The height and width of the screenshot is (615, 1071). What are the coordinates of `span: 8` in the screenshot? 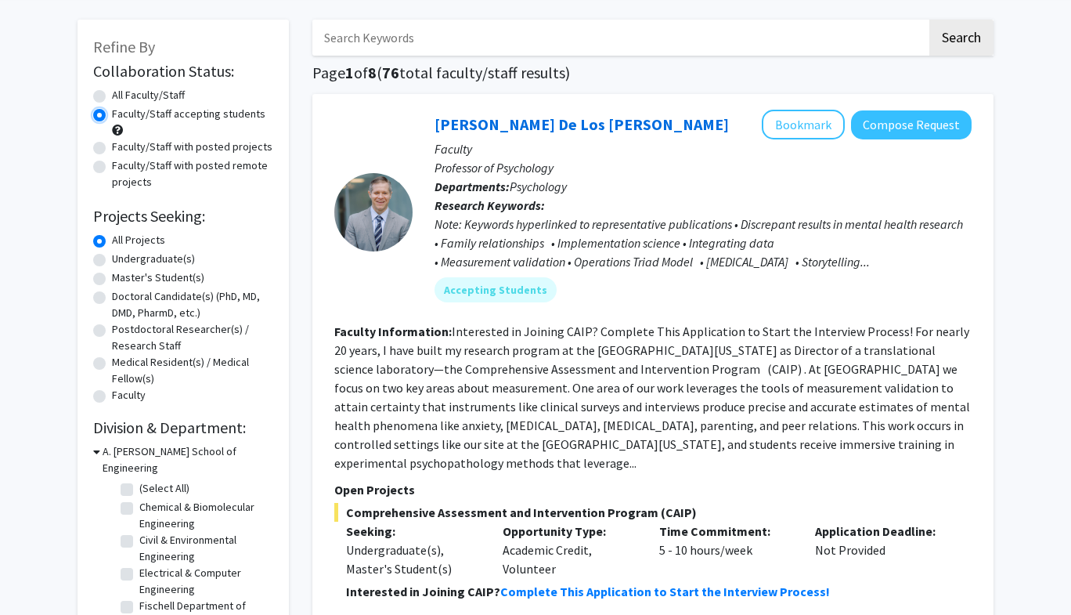 It's located at (372, 72).